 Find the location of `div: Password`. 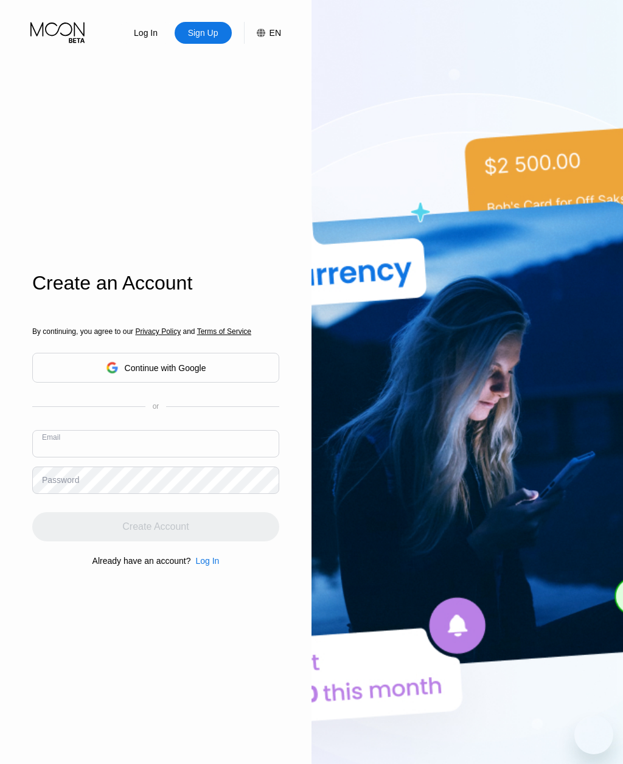

div: Password is located at coordinates (60, 480).